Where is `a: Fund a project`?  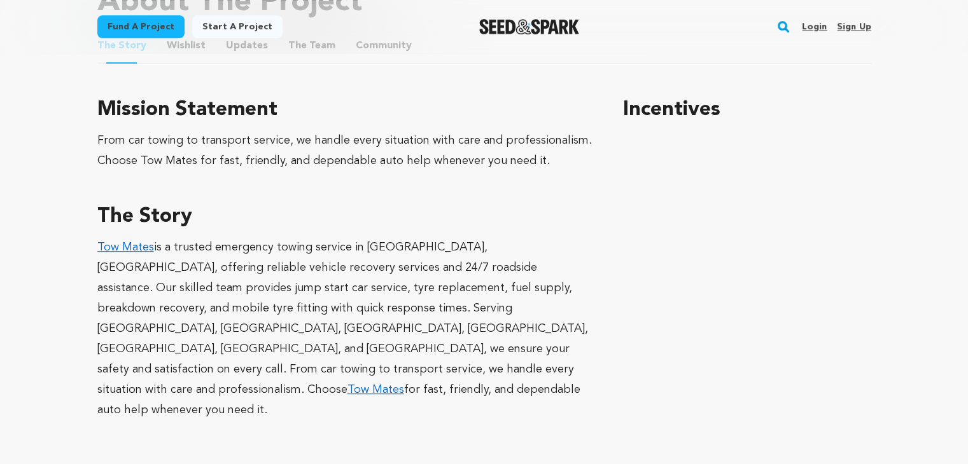 a: Fund a project is located at coordinates (141, 27).